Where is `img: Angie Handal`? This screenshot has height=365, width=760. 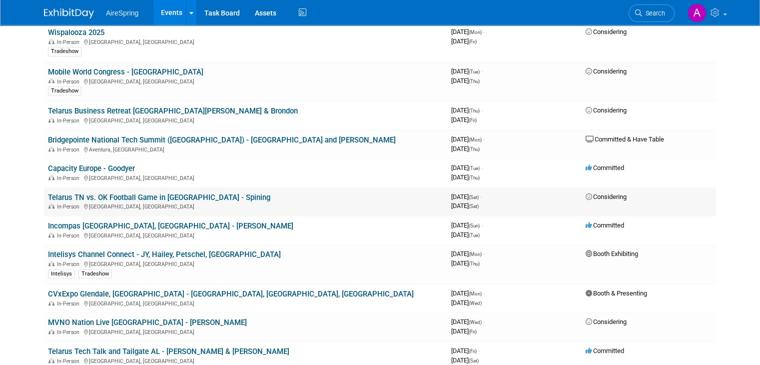 img: Angie Handal is located at coordinates (697, 13).